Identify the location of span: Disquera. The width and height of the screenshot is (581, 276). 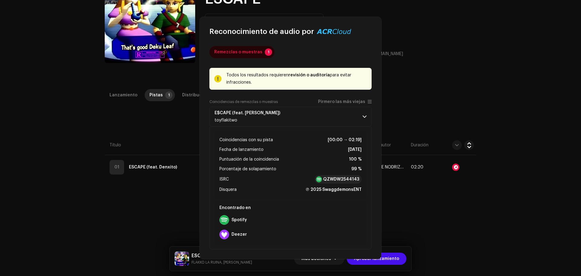
(228, 189).